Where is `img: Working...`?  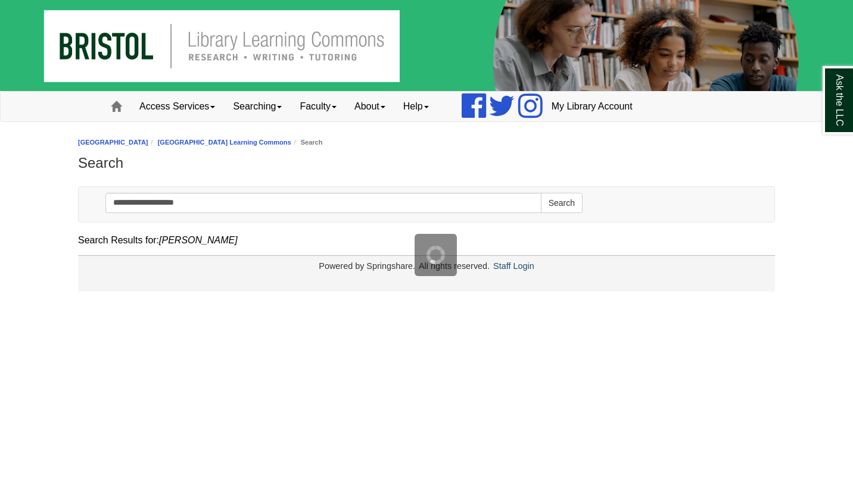
img: Working... is located at coordinates (435, 255).